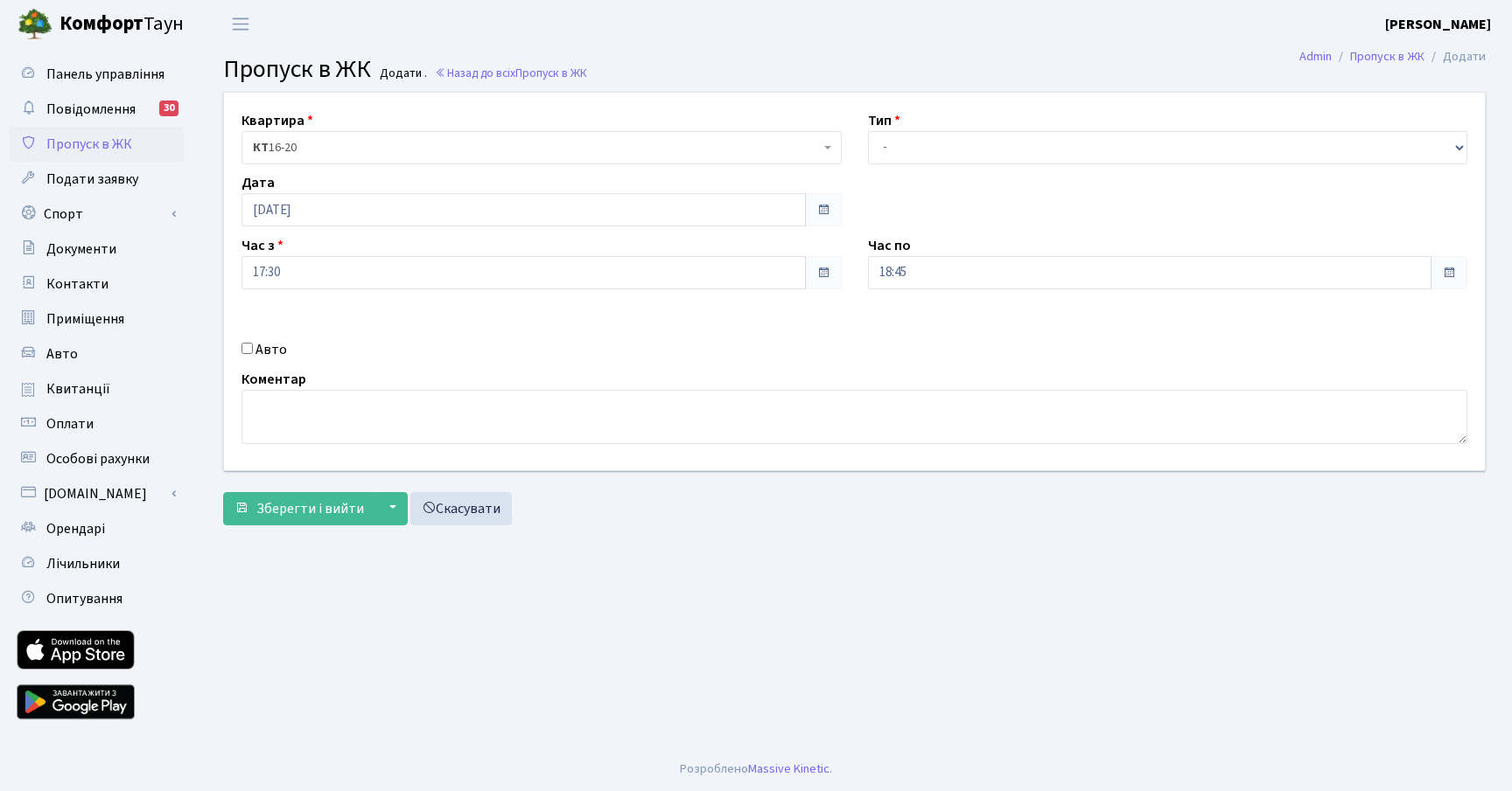 This screenshot has height=791, width=1512. Describe the element at coordinates (98, 460) in the screenshot. I see `span: Особові рахунки` at that location.